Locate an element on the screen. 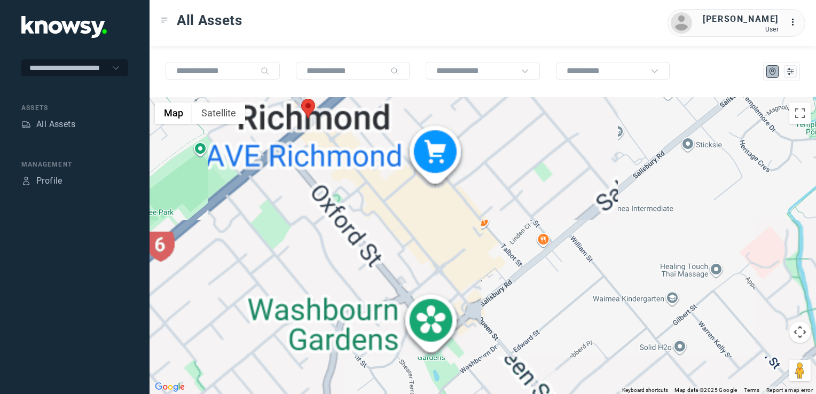 The width and height of the screenshot is (816, 394). a: AssetsAll Assets is located at coordinates (48, 124).